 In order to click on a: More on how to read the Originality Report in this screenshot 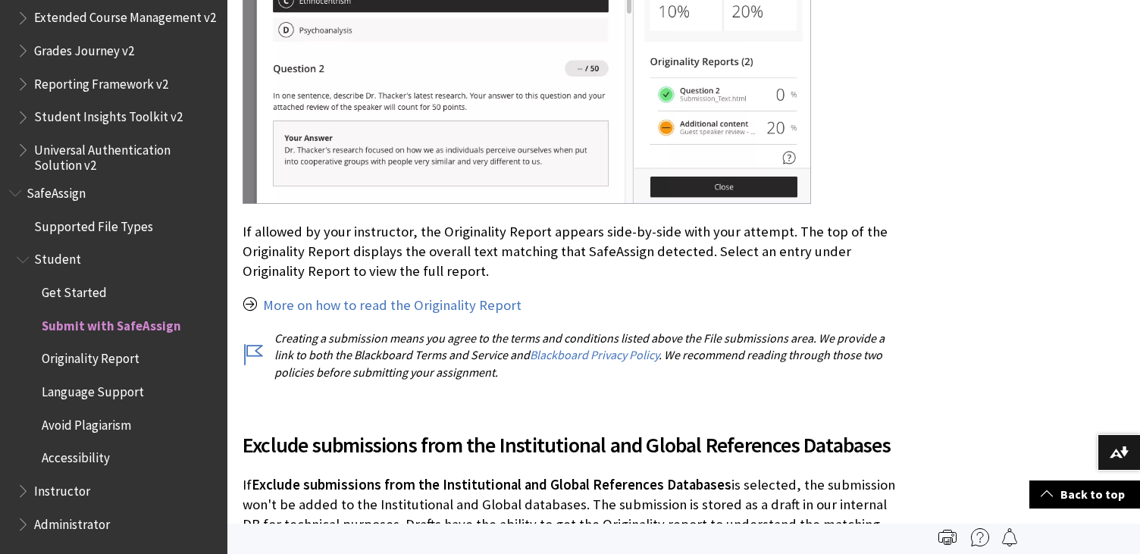, I will do `click(392, 305)`.